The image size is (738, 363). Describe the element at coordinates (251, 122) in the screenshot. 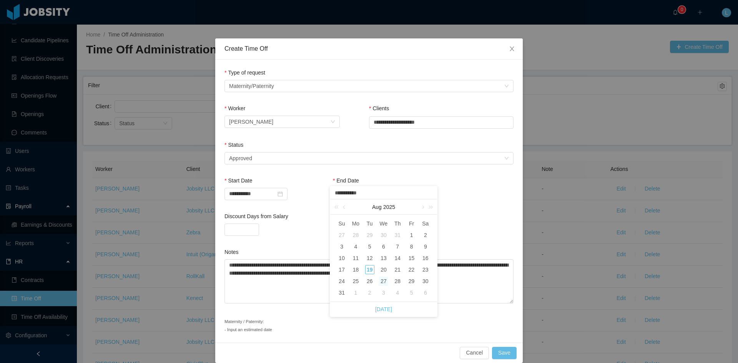

I see `div: Louis Cailleux` at that location.